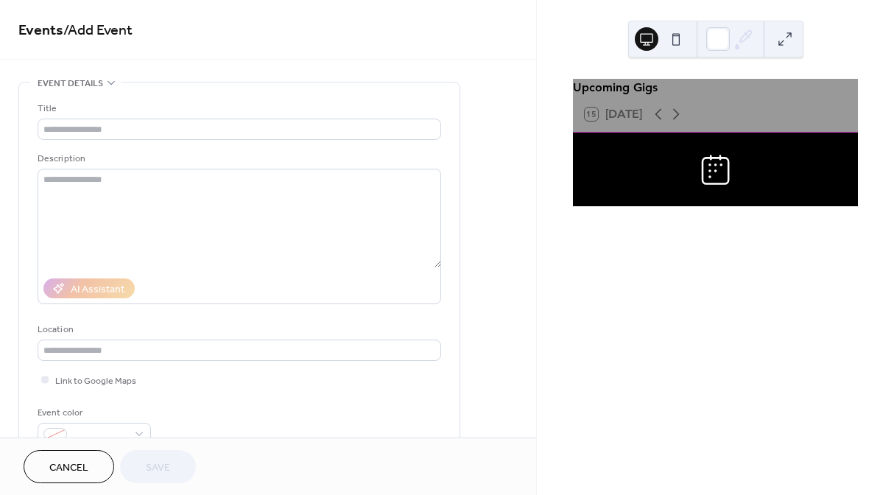 The width and height of the screenshot is (894, 495). I want to click on a: Cancel, so click(69, 466).